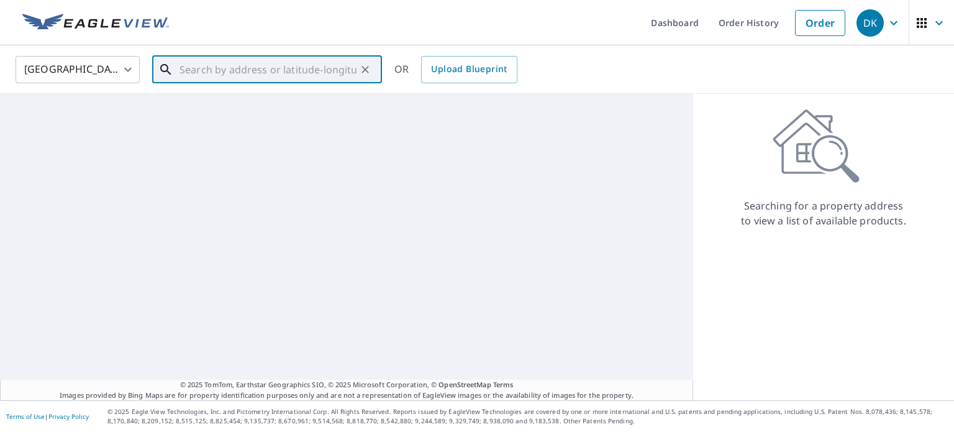 This screenshot has width=954, height=432. Describe the element at coordinates (268, 70) in the screenshot. I see `input: Search by address or latitude-longitude` at that location.